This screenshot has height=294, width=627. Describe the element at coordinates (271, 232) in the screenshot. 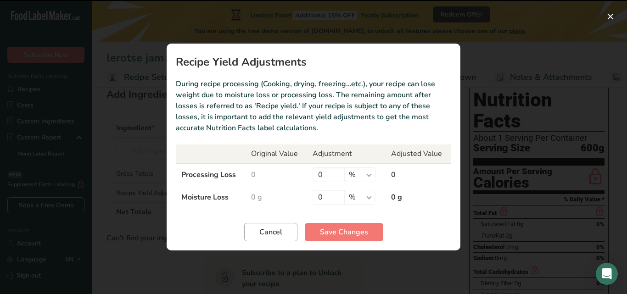

I see `button: Cancel` at that location.